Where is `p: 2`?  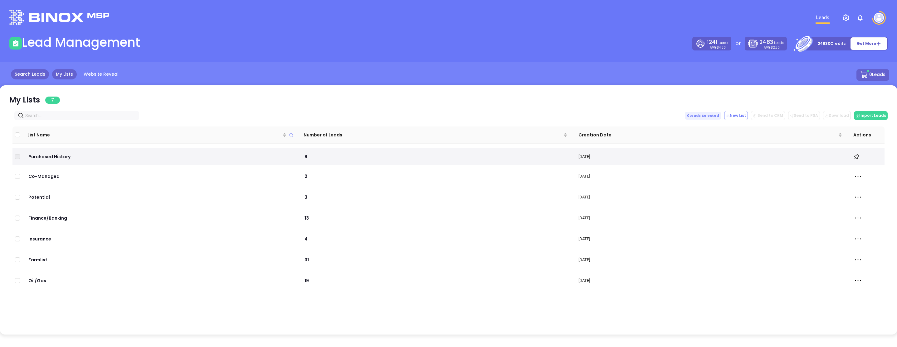
p: 2 is located at coordinates (435, 177).